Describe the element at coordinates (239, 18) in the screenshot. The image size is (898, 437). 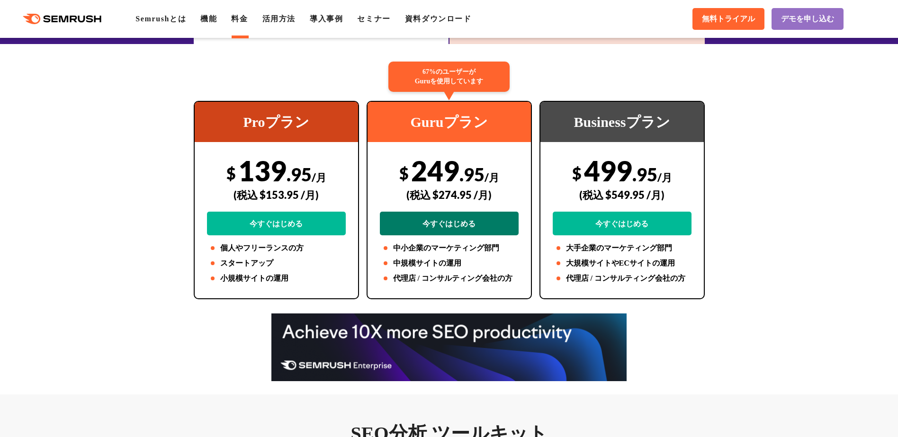
I see `a: 料金` at that location.